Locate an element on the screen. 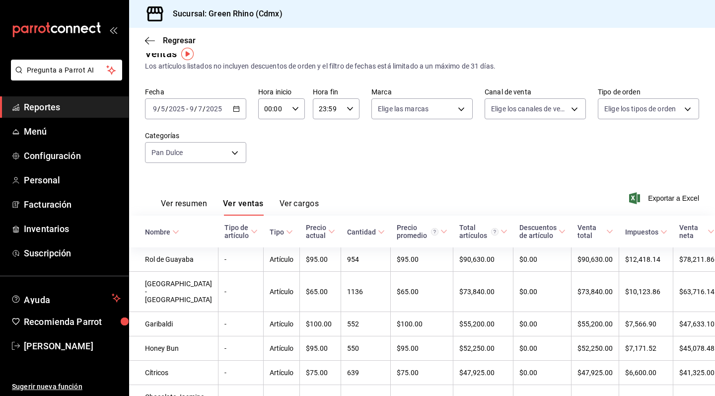 The height and width of the screenshot is (396, 715). span: Venta total is located at coordinates (596, 231).